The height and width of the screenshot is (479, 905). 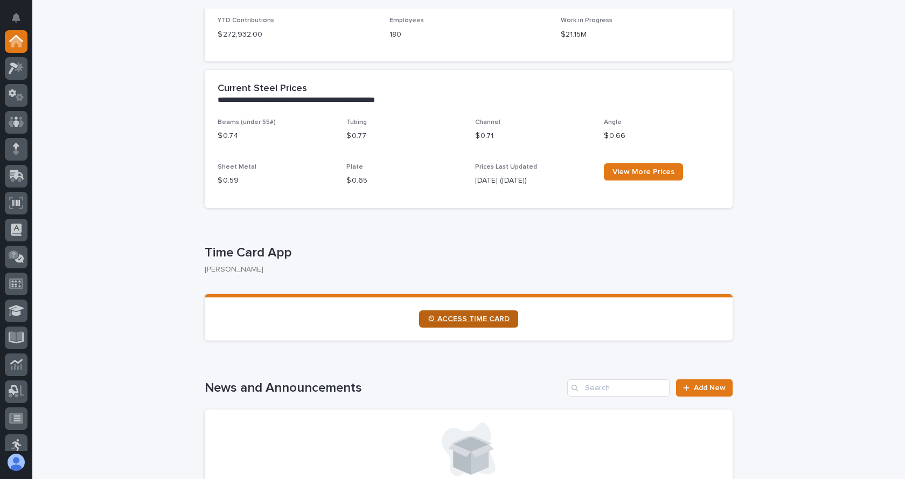 What do you see at coordinates (356, 122) in the screenshot?
I see `span: Tubing` at bounding box center [356, 122].